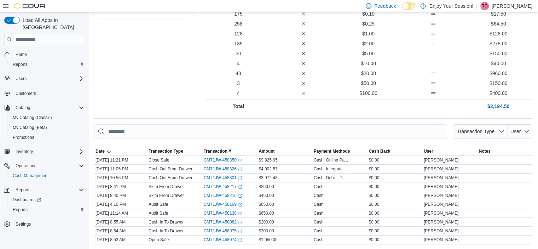 The width and height of the screenshot is (538, 249). What do you see at coordinates (385, 6) in the screenshot?
I see `span: Feedback` at bounding box center [385, 6].